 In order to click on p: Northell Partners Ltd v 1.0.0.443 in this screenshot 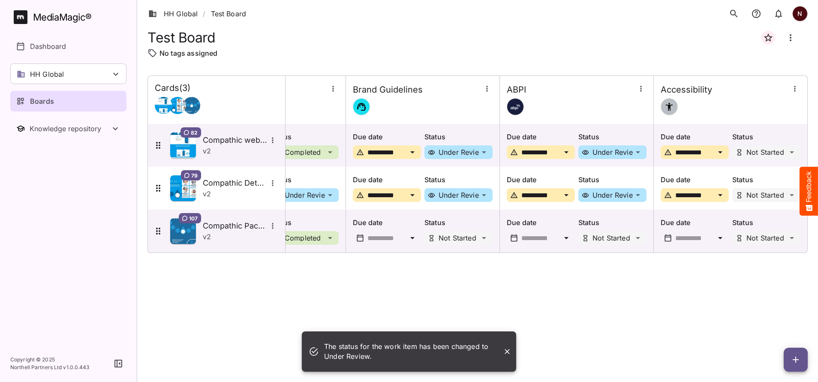, I will do `click(50, 367)`.